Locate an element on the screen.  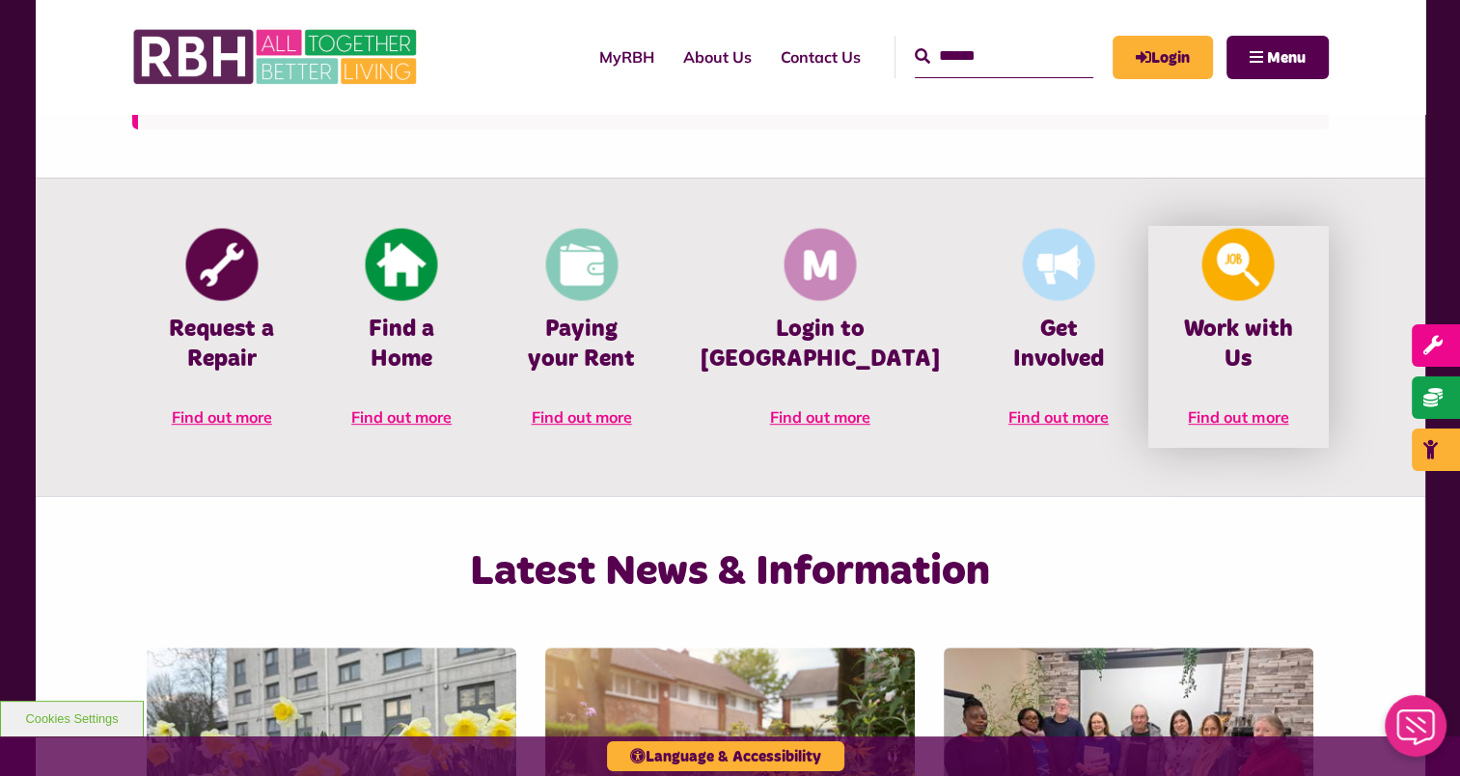
div: Close Web Assistant is located at coordinates (42, 37).